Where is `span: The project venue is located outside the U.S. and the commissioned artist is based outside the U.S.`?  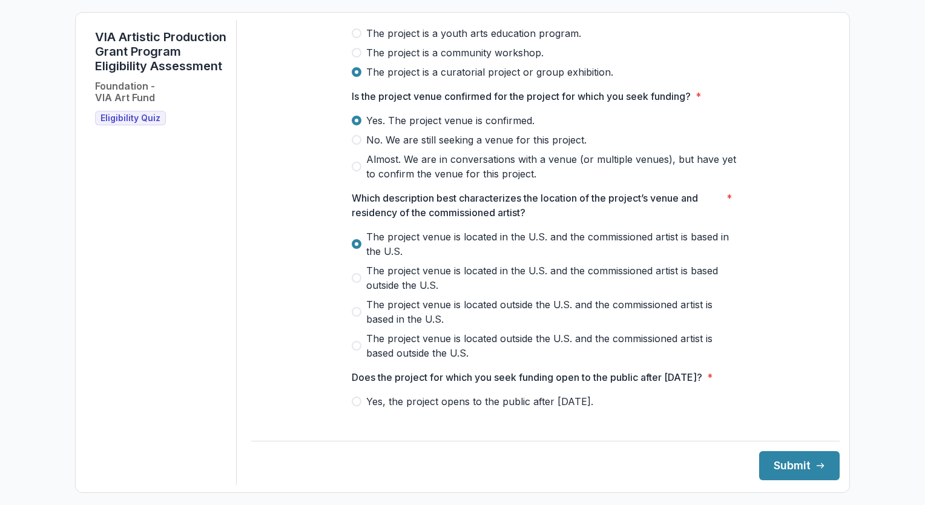 span: The project venue is located outside the U.S. and the commissioned artist is based outside the U.S. is located at coordinates (553, 346).